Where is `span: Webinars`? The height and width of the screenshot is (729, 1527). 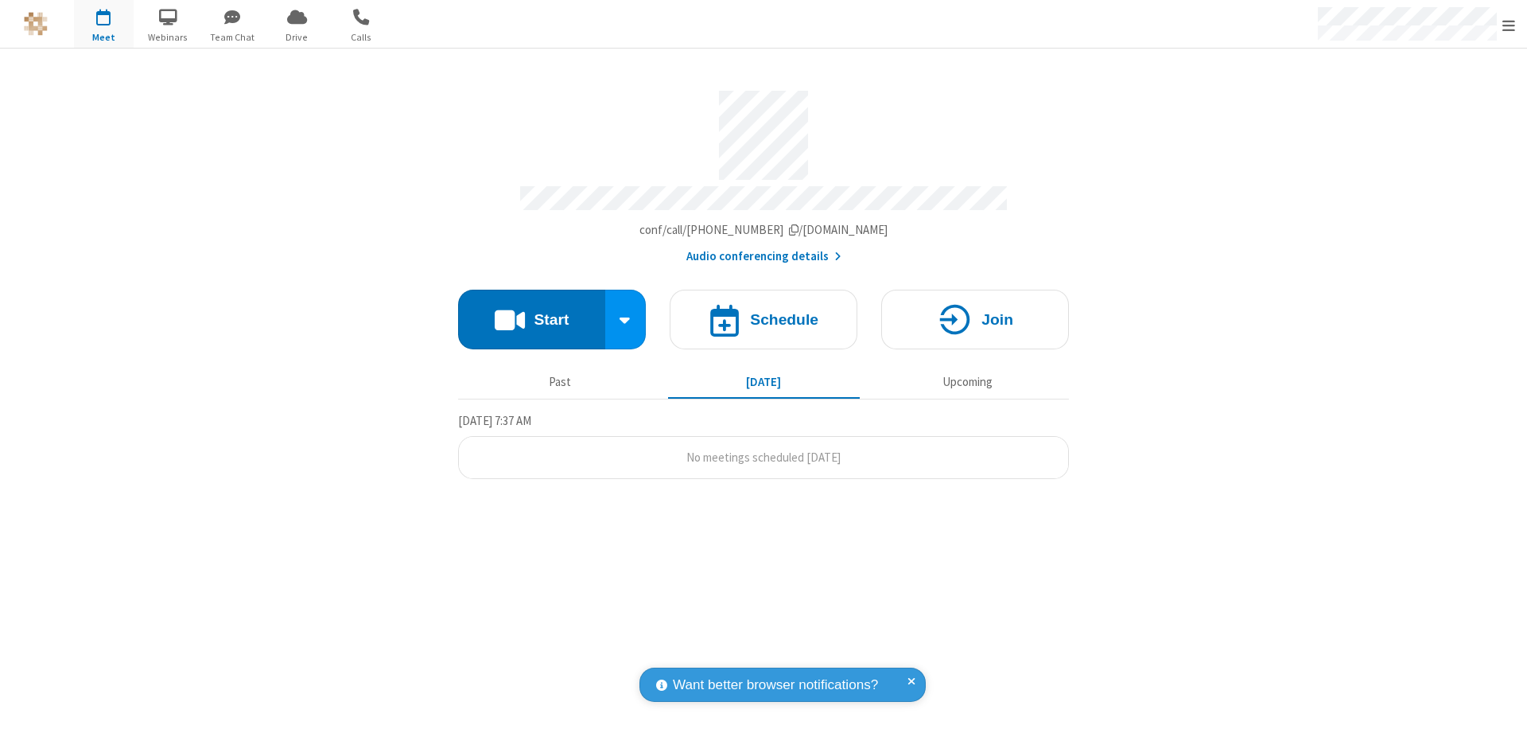
span: Webinars is located at coordinates (168, 37).